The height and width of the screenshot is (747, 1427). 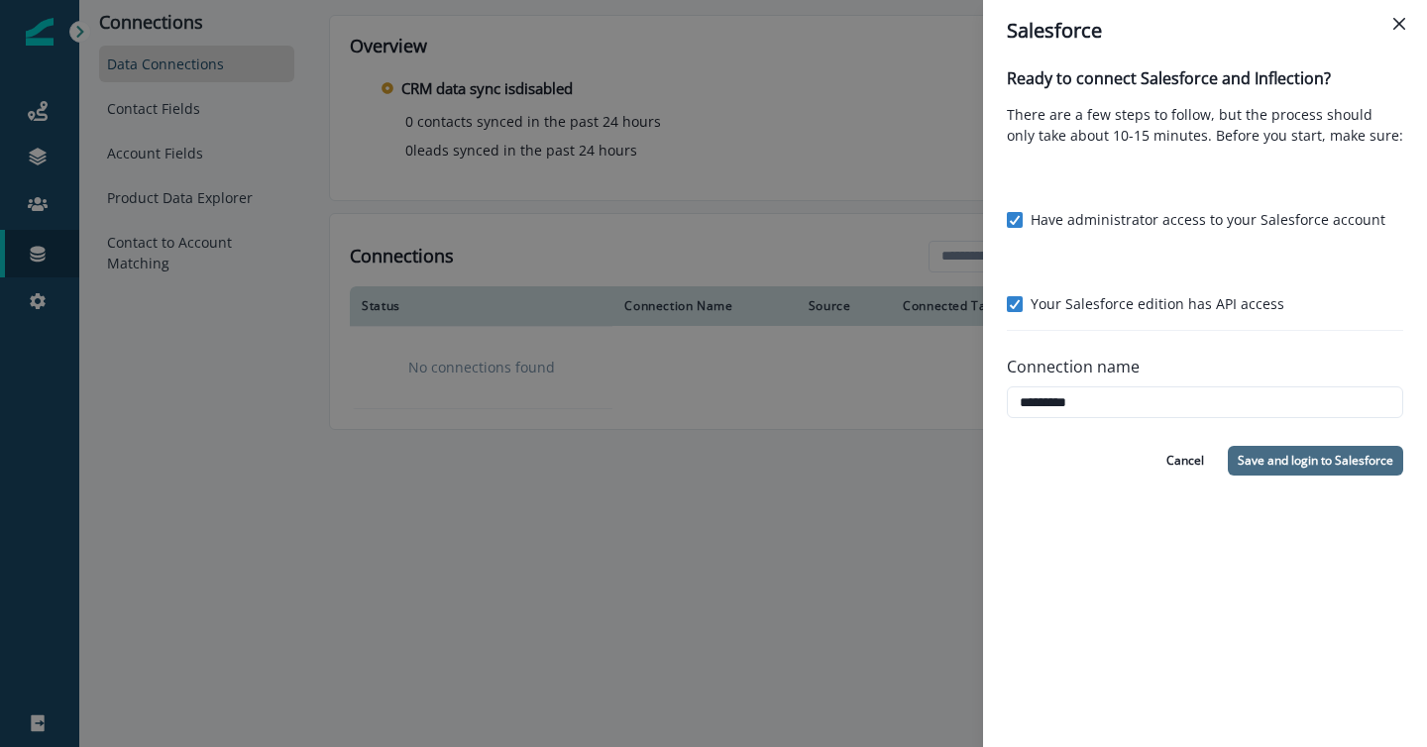 I want to click on p: There are a few steps to follow, but the process should only take about 10-15 minutes. Before you..., so click(x=1205, y=125).